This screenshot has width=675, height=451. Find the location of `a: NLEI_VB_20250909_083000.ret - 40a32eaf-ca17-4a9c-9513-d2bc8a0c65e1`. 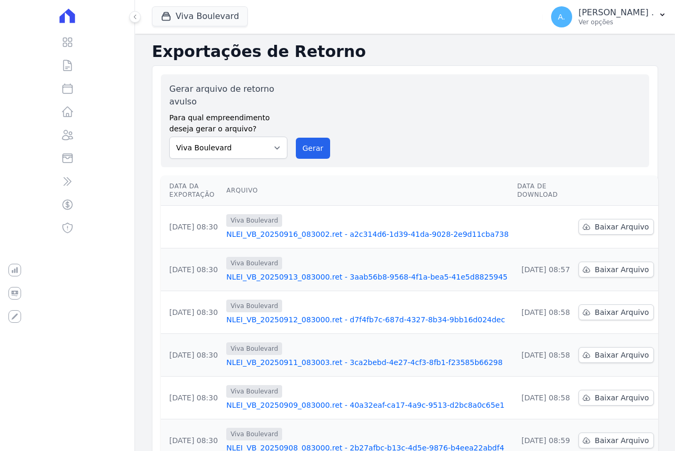

a: NLEI_VB_20250909_083000.ret - 40a32eaf-ca17-4a9c-9513-d2bc8a0c65e1 is located at coordinates (367, 405).